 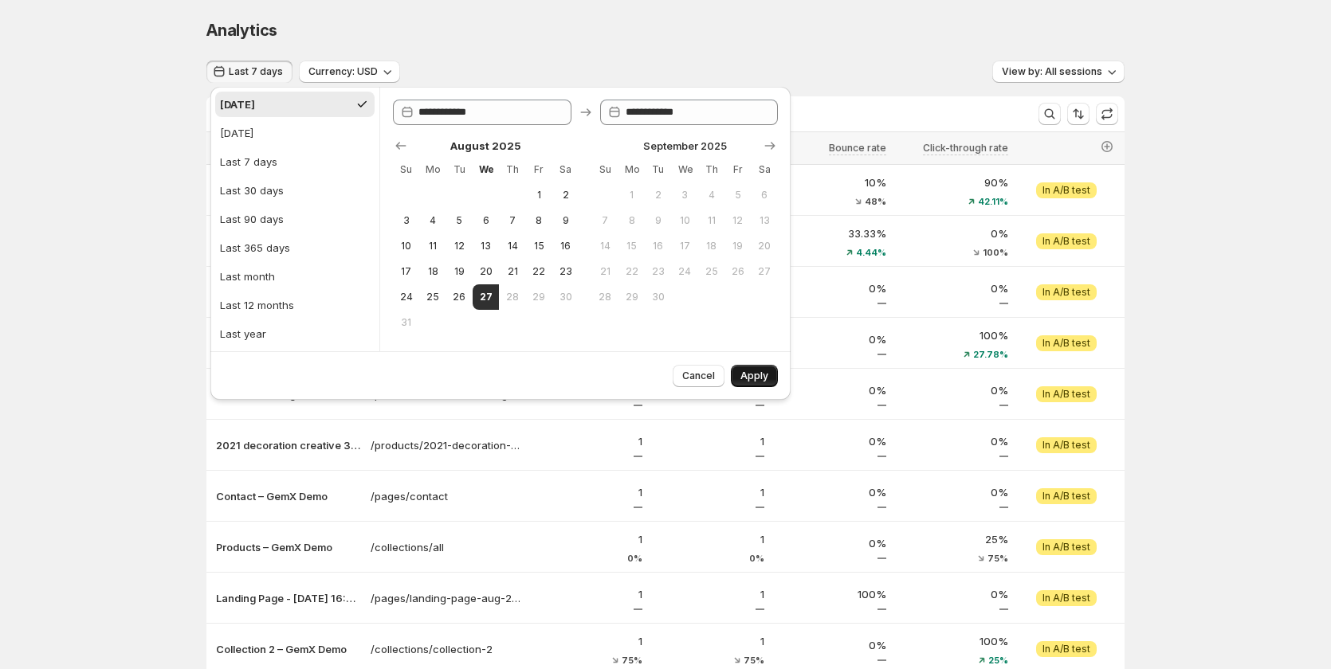 I want to click on span: 21, so click(x=512, y=272).